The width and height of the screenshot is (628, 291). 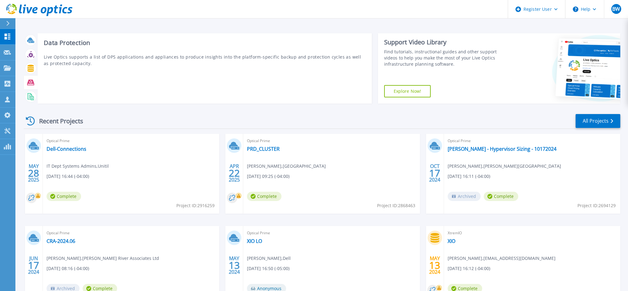 What do you see at coordinates (396, 206) in the screenshot?
I see `span: Project ID: 2868463` at bounding box center [396, 206].